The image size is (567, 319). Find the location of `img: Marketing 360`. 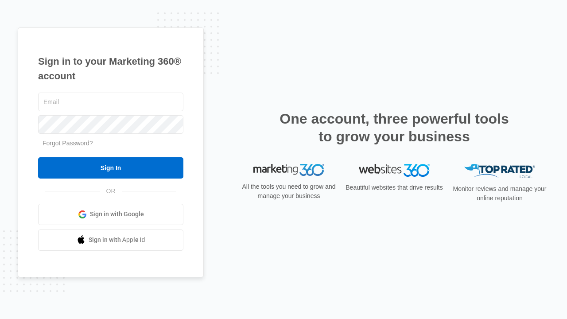

img: Marketing 360 is located at coordinates (289, 170).